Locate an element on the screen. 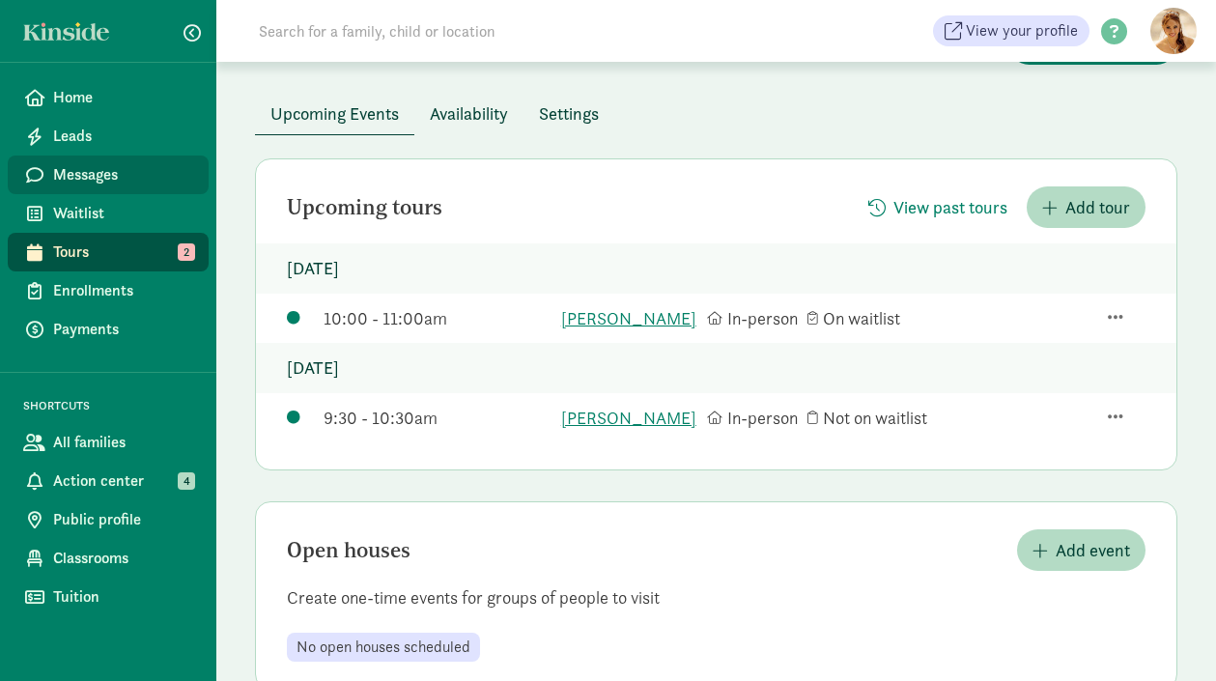 The width and height of the screenshot is (1216, 681). span: Waitlist is located at coordinates (123, 213).